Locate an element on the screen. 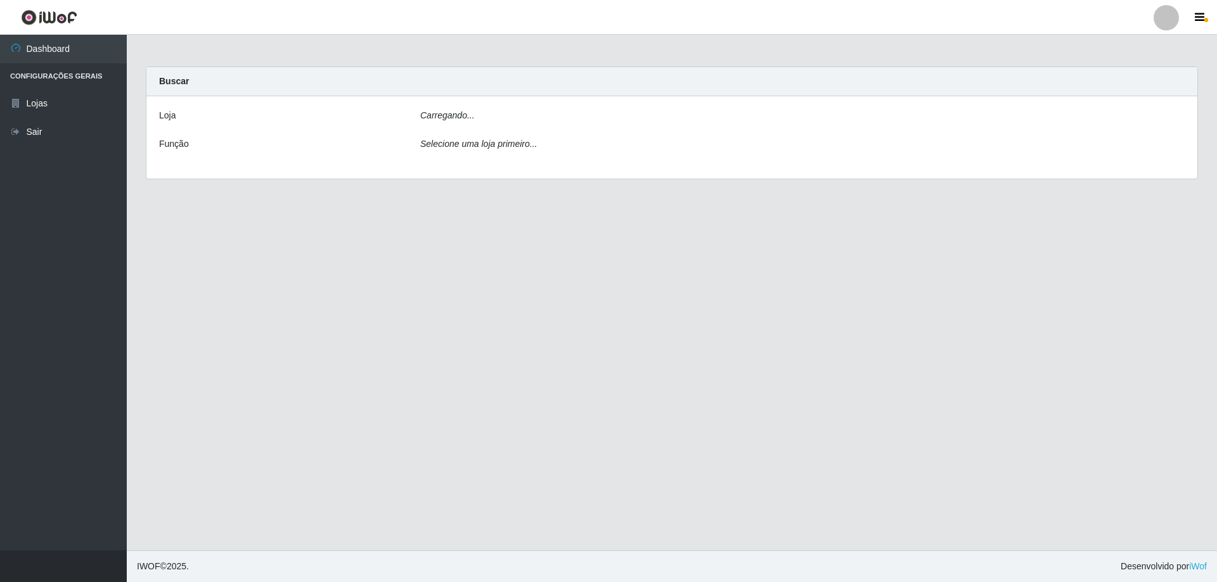 Image resolution: width=1217 pixels, height=582 pixels. img: CoreUI Logo is located at coordinates (49, 17).